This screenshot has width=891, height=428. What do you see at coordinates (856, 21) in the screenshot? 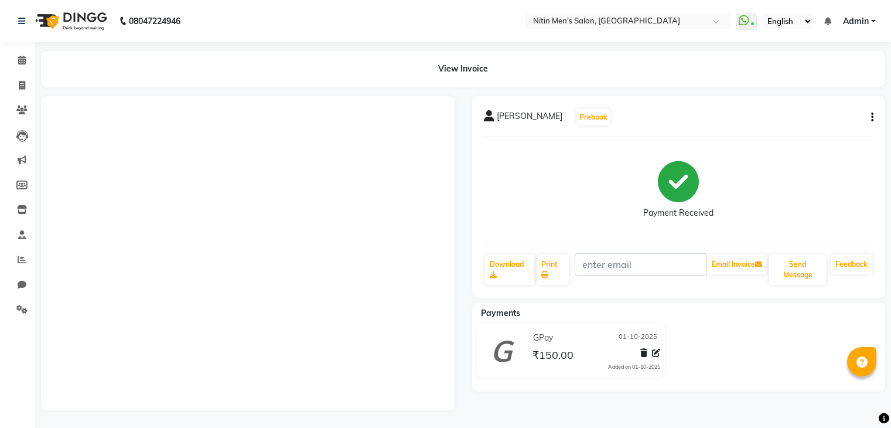
I see `span: Admin` at bounding box center [856, 21].